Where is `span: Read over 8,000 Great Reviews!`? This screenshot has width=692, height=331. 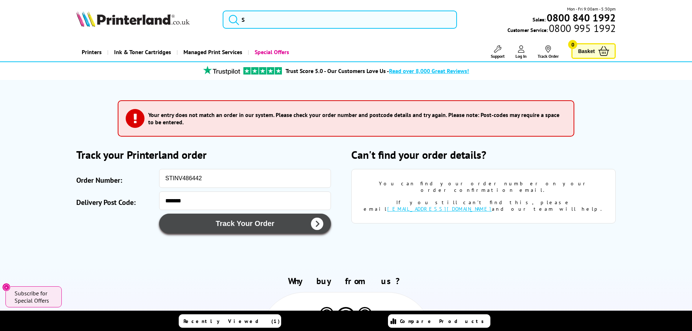
span: Read over 8,000 Great Reviews! is located at coordinates (429, 71).